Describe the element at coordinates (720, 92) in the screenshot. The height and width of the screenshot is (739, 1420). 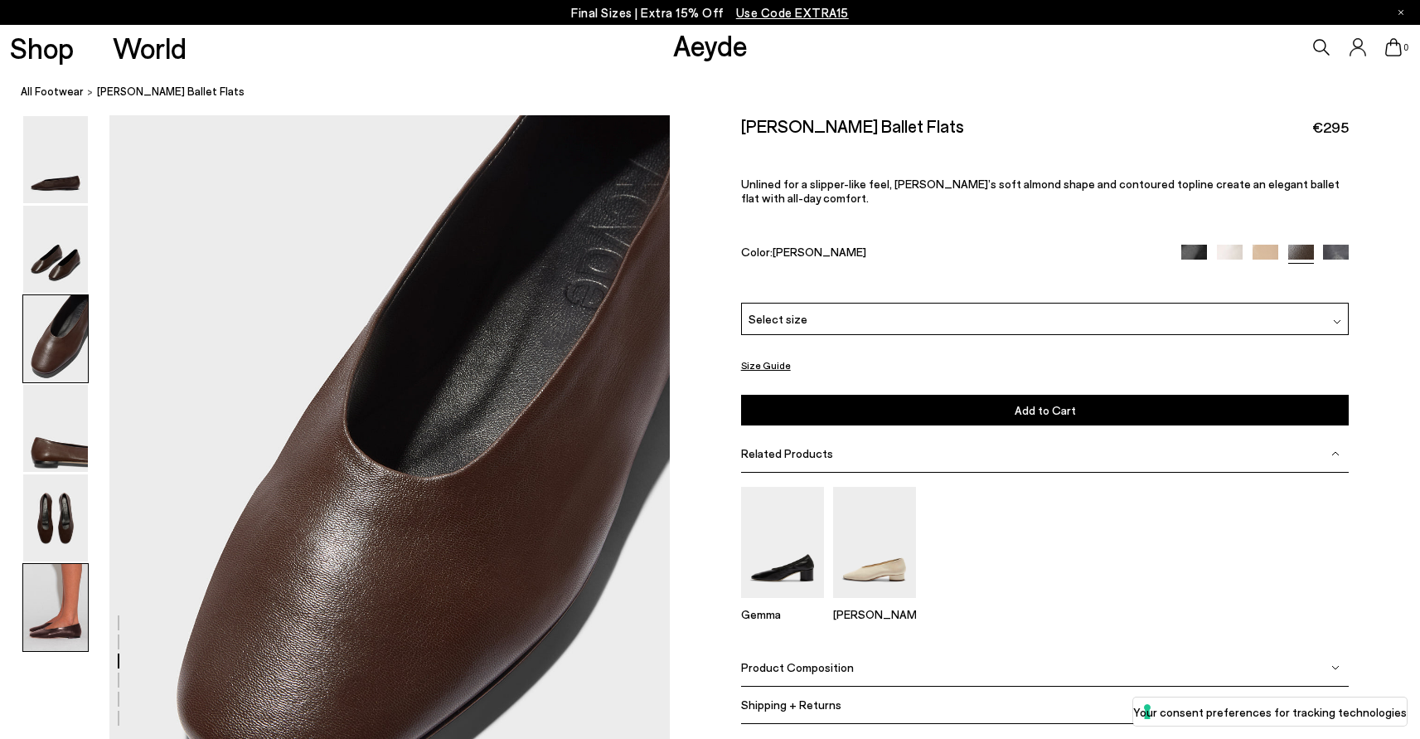
I see `nav: breadcrumb` at that location.